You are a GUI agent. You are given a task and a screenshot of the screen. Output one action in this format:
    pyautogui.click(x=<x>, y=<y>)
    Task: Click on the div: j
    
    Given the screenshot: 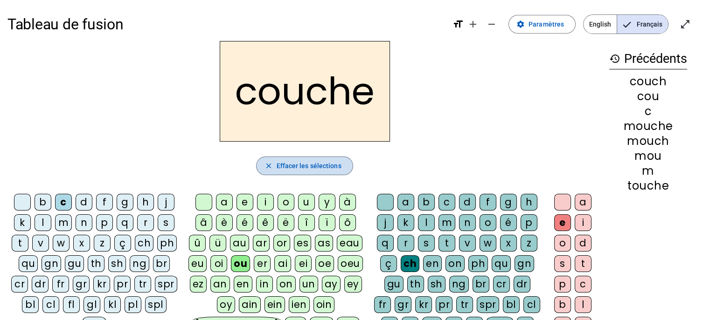 What is the action you would take?
    pyautogui.click(x=385, y=223)
    